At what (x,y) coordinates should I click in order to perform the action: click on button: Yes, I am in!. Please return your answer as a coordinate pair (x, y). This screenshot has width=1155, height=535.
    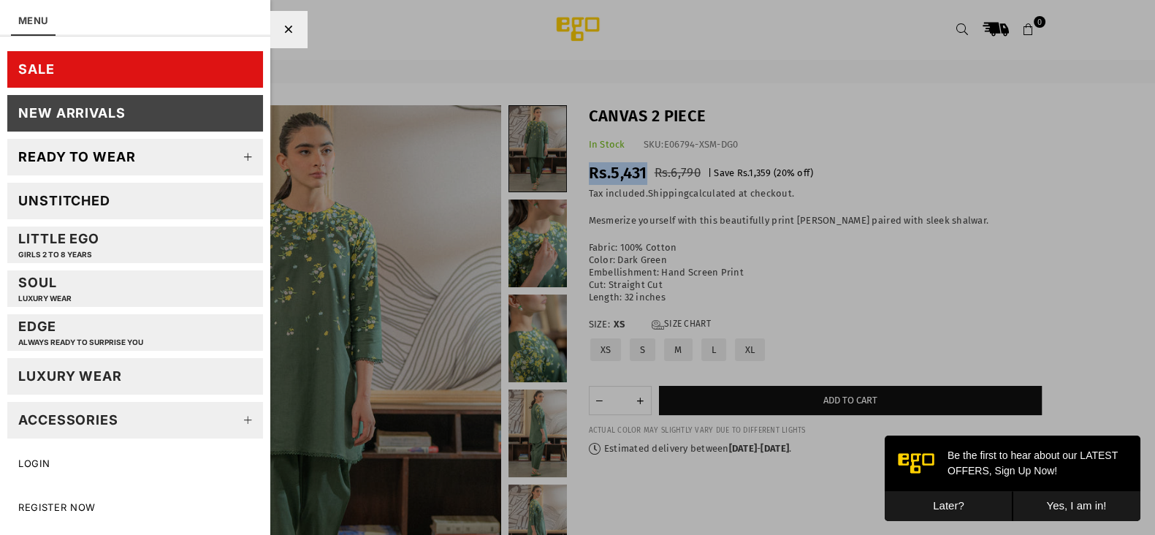
    Looking at the image, I should click on (191, 70).